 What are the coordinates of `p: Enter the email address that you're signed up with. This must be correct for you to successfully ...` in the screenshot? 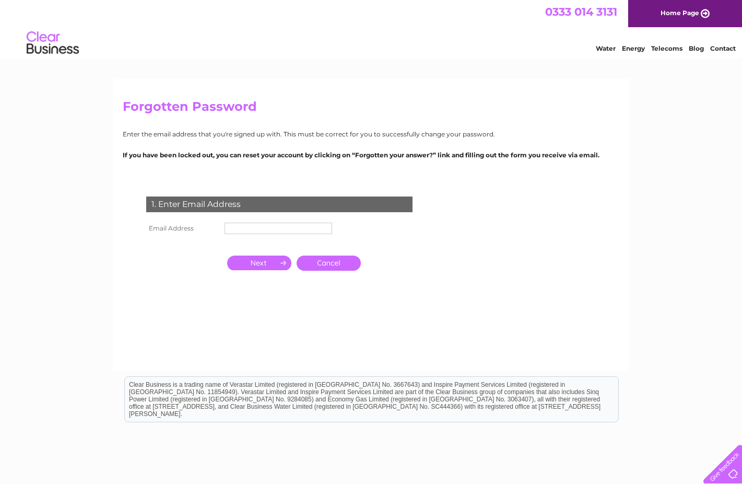 It's located at (371, 134).